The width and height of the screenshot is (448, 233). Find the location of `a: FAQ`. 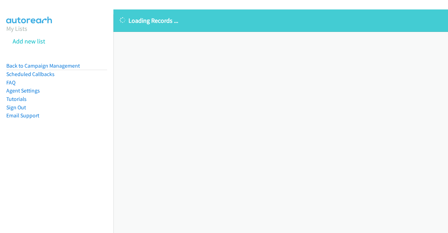

a: FAQ is located at coordinates (11, 82).